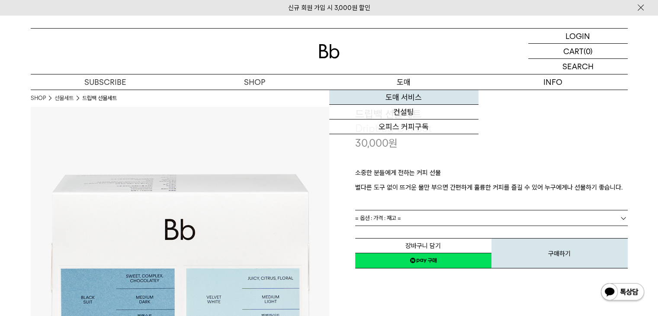 The width and height of the screenshot is (658, 316). Describe the element at coordinates (623, 293) in the screenshot. I see `img: 카카오톡 채널 1:1 채팅 버튼` at that location.